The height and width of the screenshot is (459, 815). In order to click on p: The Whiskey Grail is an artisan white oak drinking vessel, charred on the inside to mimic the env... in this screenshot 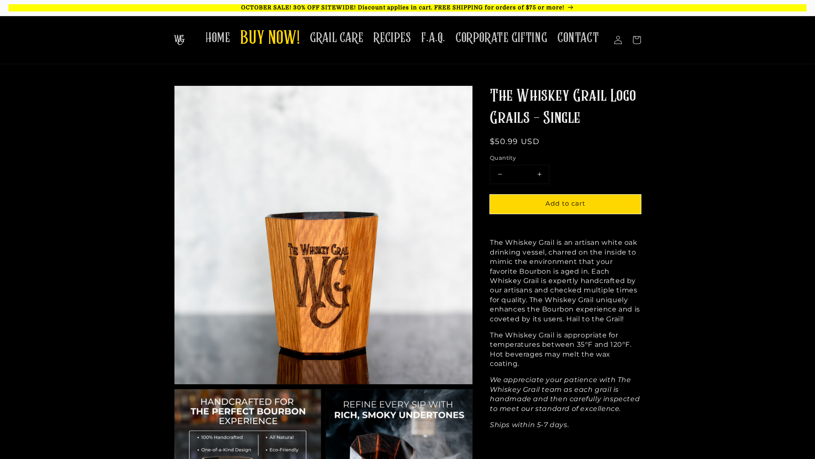, I will do `click(565, 281)`.